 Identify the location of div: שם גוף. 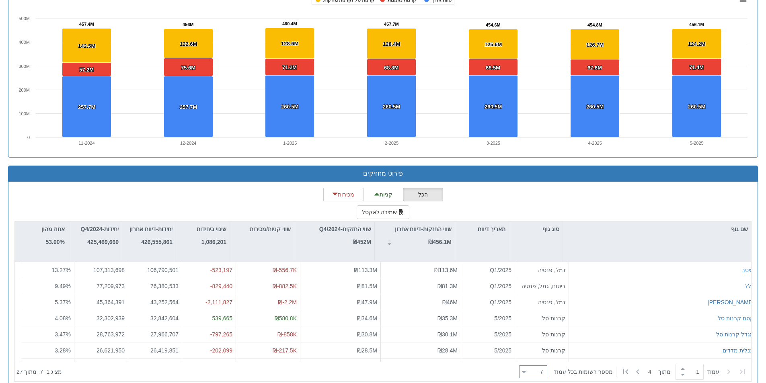
(657, 229).